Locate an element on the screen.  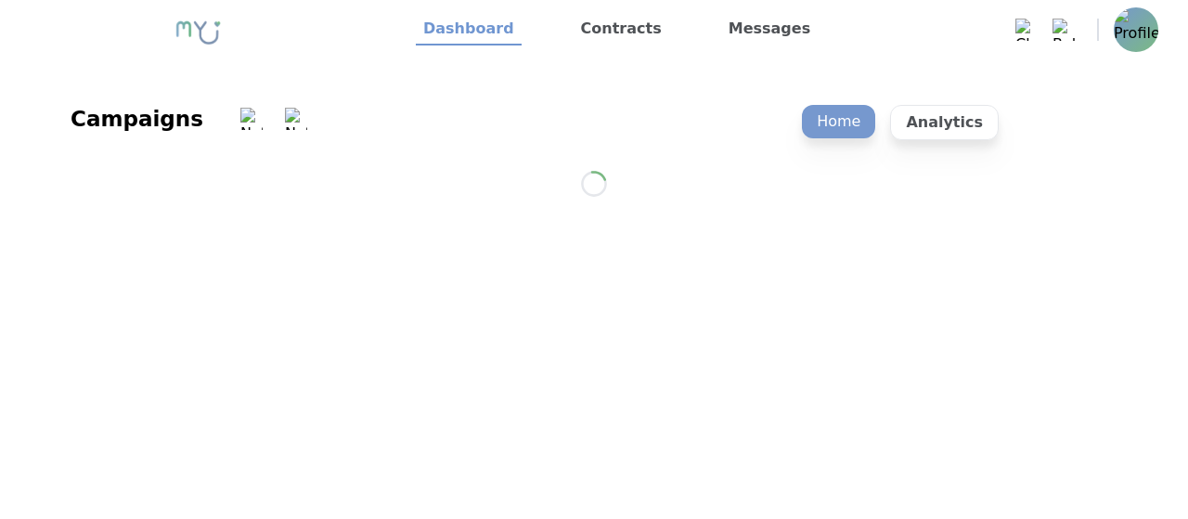
a: Messages is located at coordinates (770, 30).